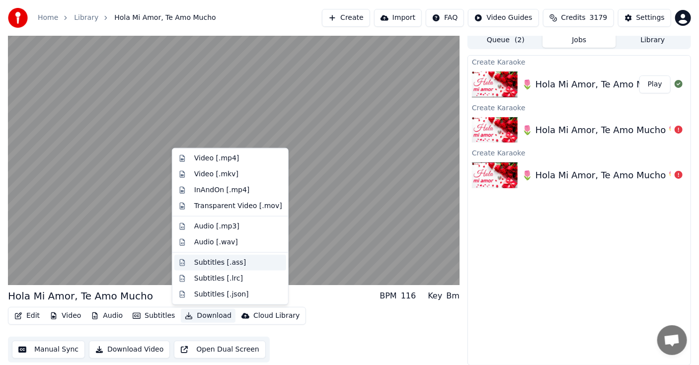 The image size is (699, 365). I want to click on button: Audio, so click(107, 316).